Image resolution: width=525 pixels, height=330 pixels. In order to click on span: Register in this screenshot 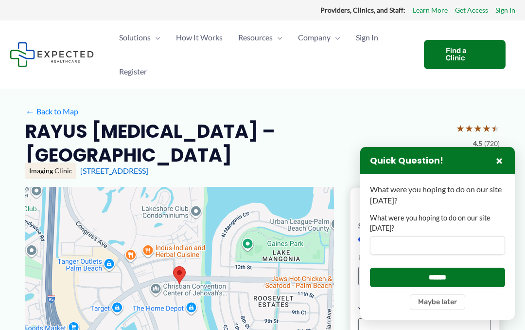, I will do `click(133, 71)`.